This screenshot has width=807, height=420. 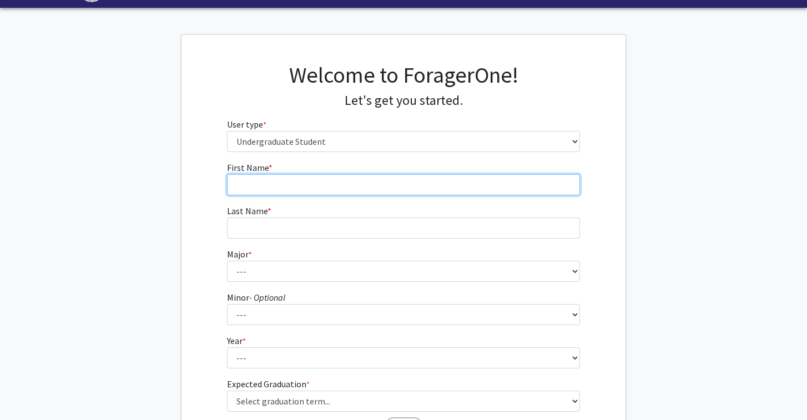 What do you see at coordinates (403, 75) in the screenshot?
I see `h1: Welcome to ForagerOne!` at bounding box center [403, 75].